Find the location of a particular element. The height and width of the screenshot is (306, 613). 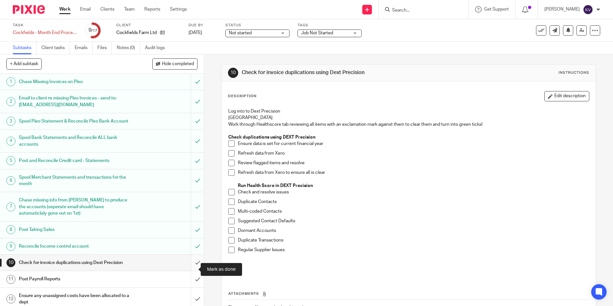

a: Emails is located at coordinates (84, 48).